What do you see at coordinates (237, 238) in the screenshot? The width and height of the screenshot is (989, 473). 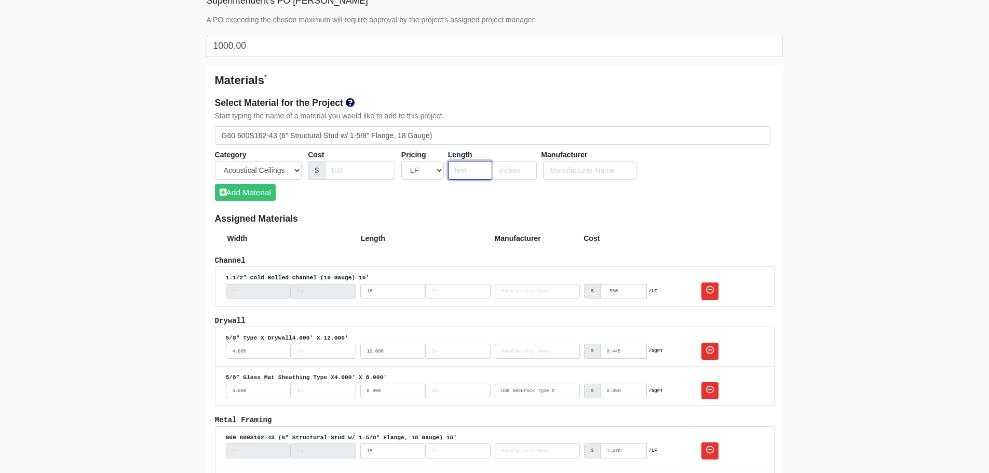 I see `strong: Width` at bounding box center [237, 238].